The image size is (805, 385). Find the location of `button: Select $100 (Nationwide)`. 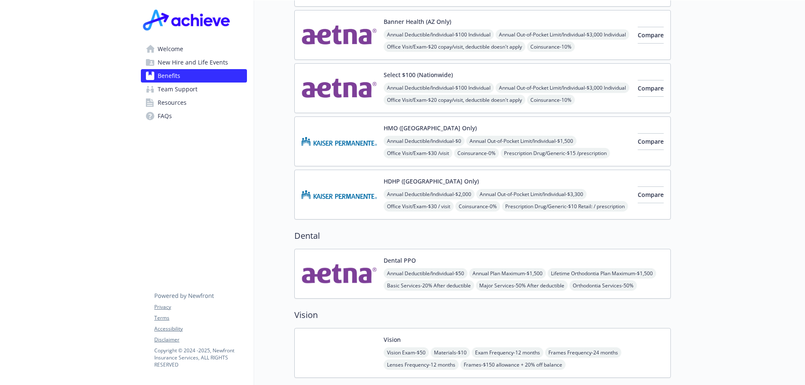

button: Select $100 (Nationwide) is located at coordinates (418, 75).